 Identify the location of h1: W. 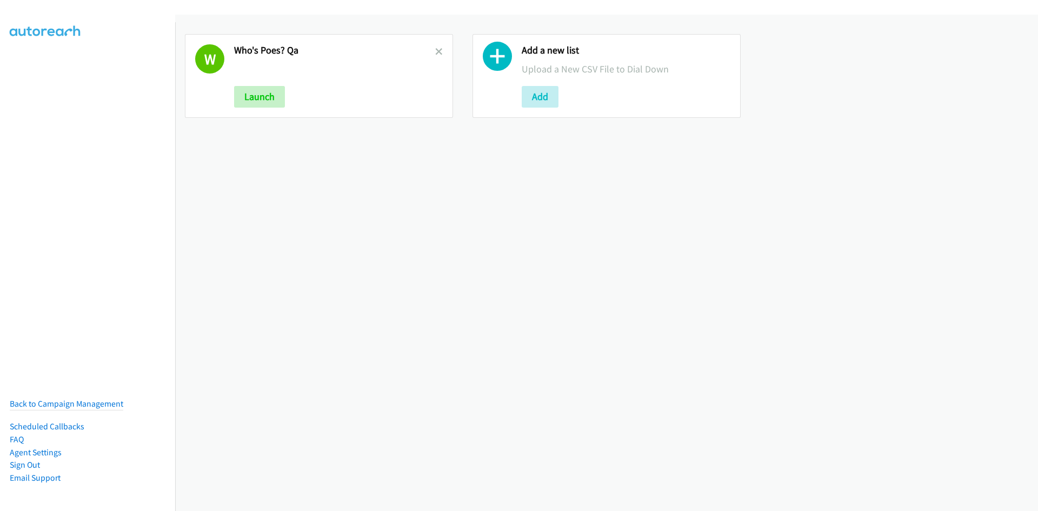
(210, 59).